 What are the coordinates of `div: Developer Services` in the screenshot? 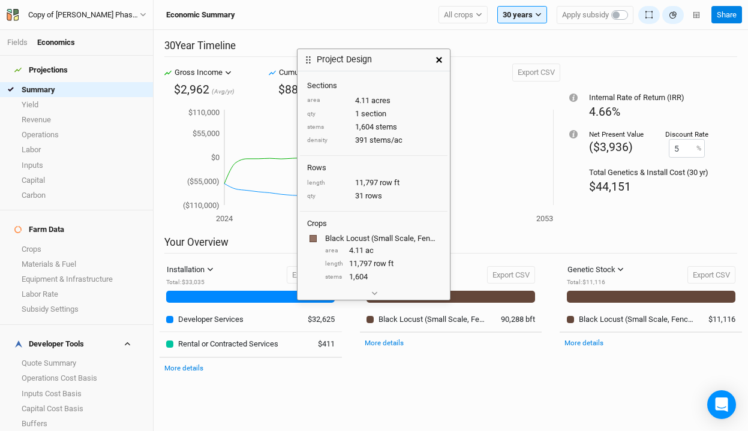 It's located at (211, 320).